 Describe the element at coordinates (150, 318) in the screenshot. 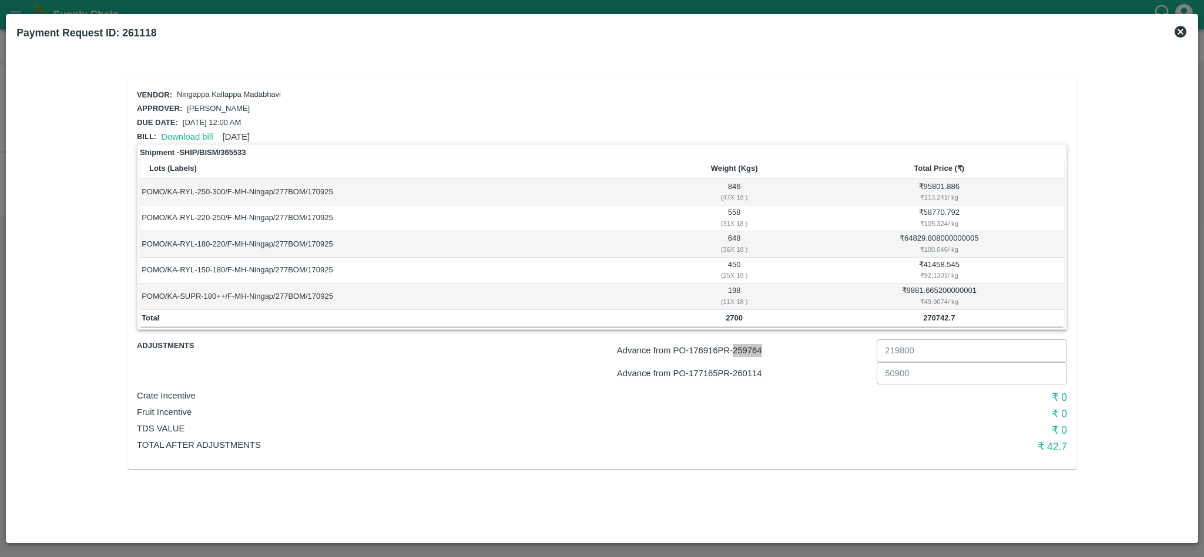

I see `b: Total` at that location.